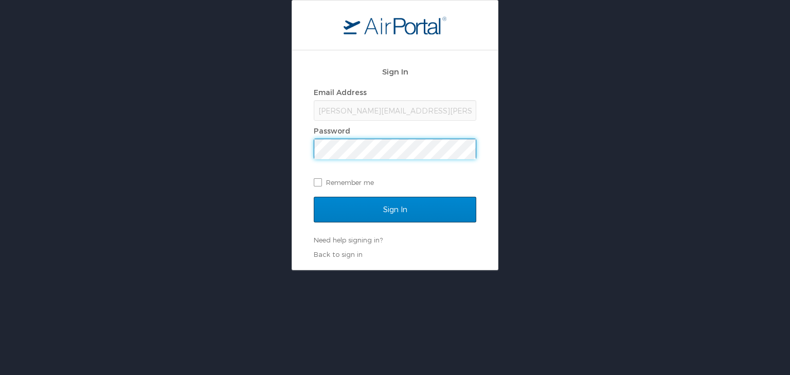 This screenshot has width=790, height=375. Describe the element at coordinates (348, 240) in the screenshot. I see `a: Need help signing in?` at that location.